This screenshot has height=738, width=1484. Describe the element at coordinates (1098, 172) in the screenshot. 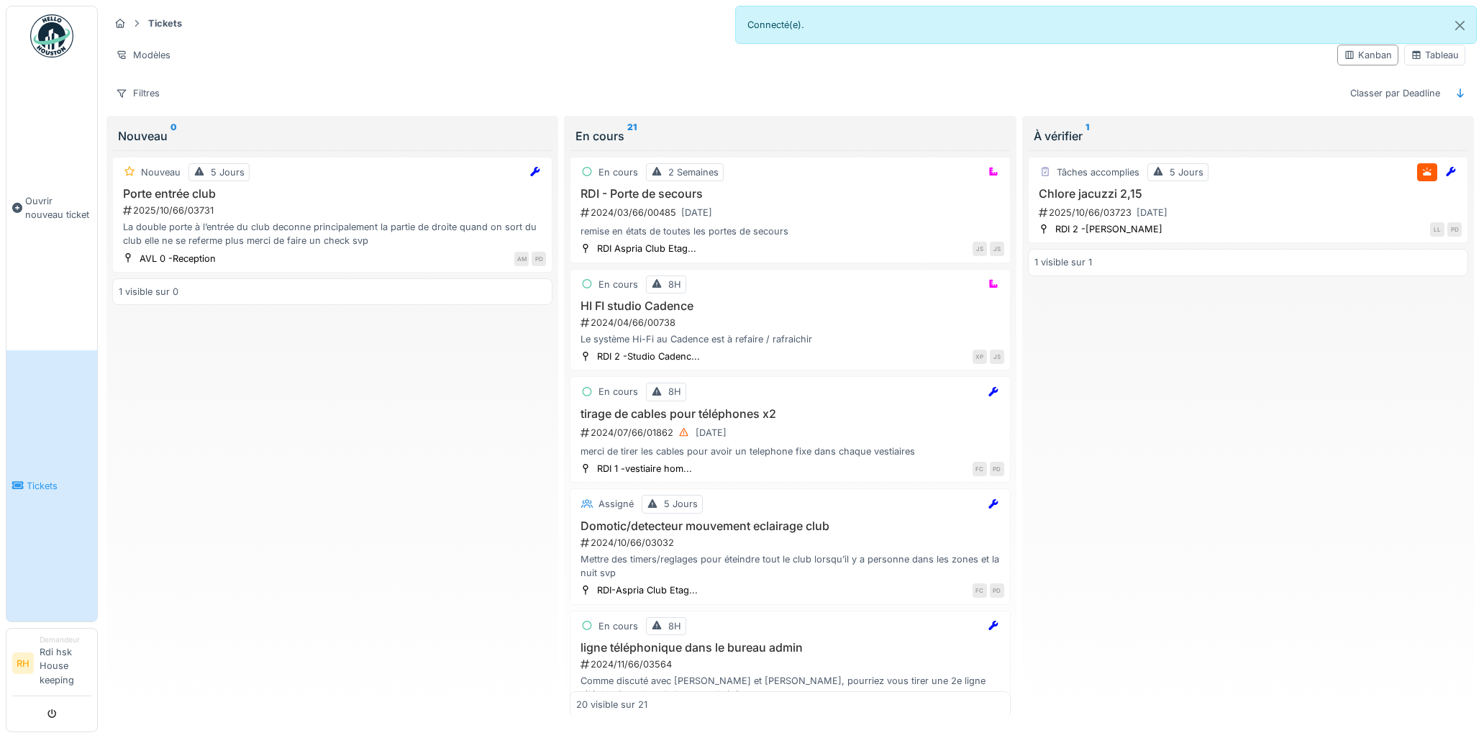

I see `div: Tâches accomplies` at that location.